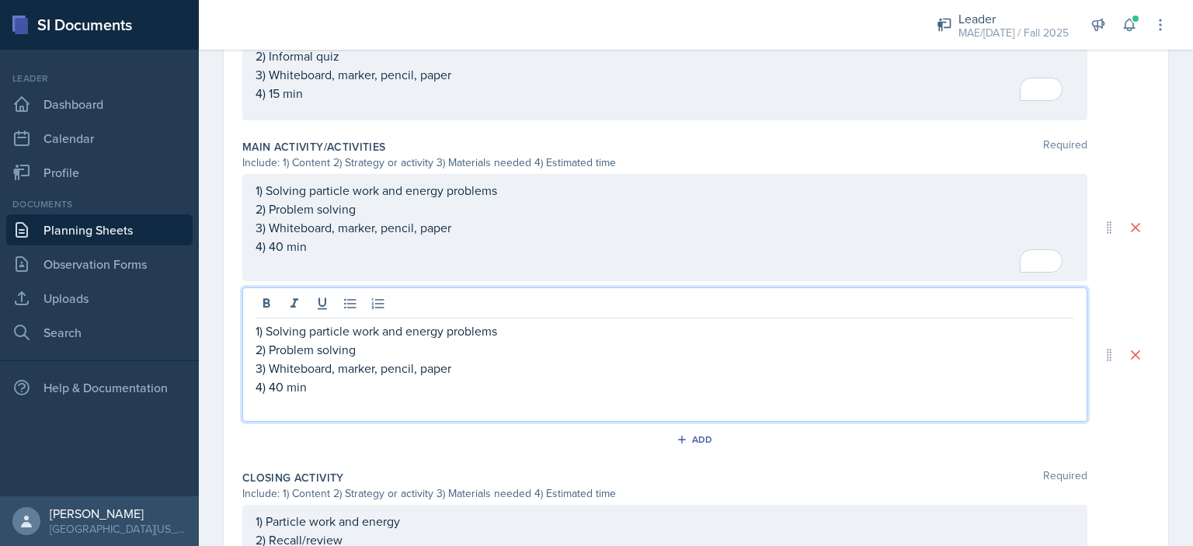  I want to click on div: Documents, so click(99, 204).